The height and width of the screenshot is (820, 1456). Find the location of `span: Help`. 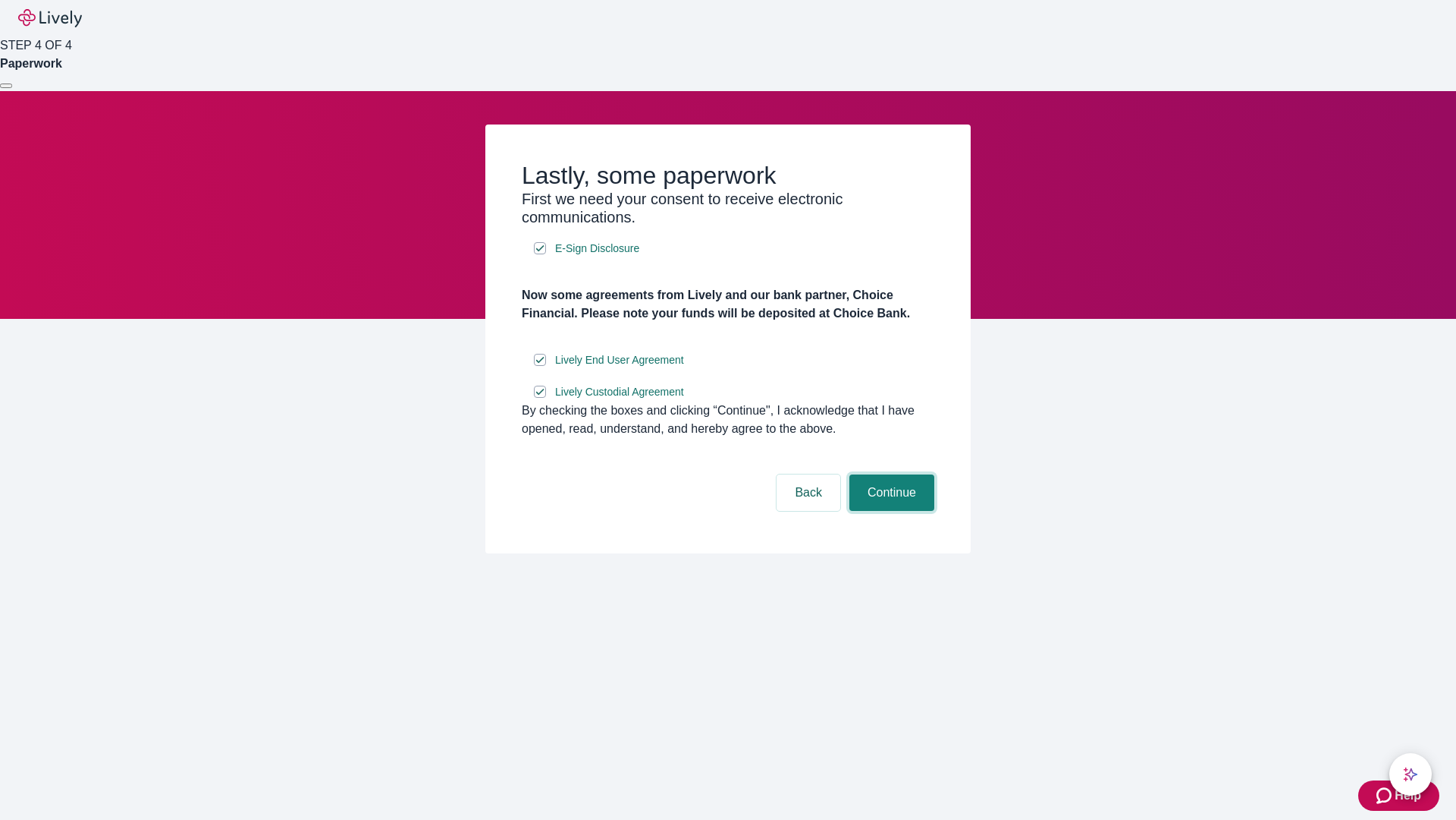

span: Help is located at coordinates (1408, 796).